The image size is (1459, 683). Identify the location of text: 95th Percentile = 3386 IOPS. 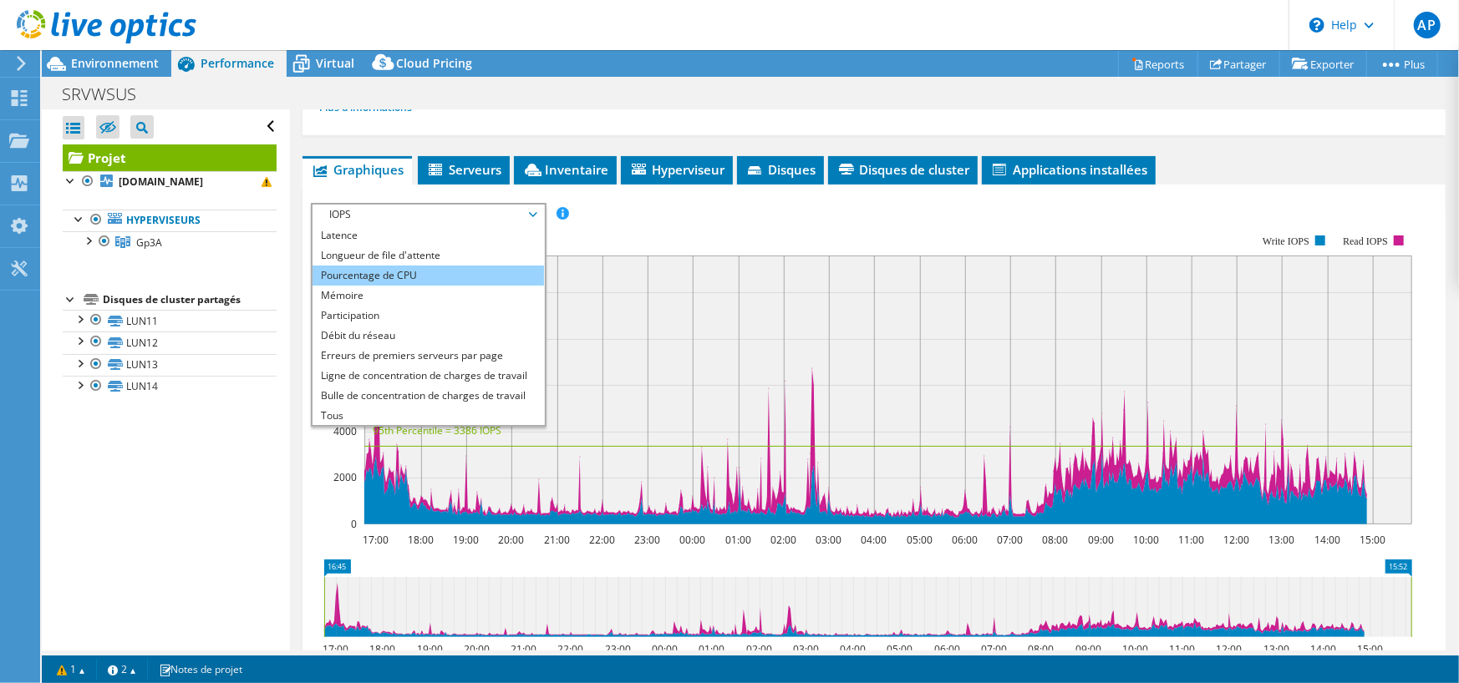
(437, 430).